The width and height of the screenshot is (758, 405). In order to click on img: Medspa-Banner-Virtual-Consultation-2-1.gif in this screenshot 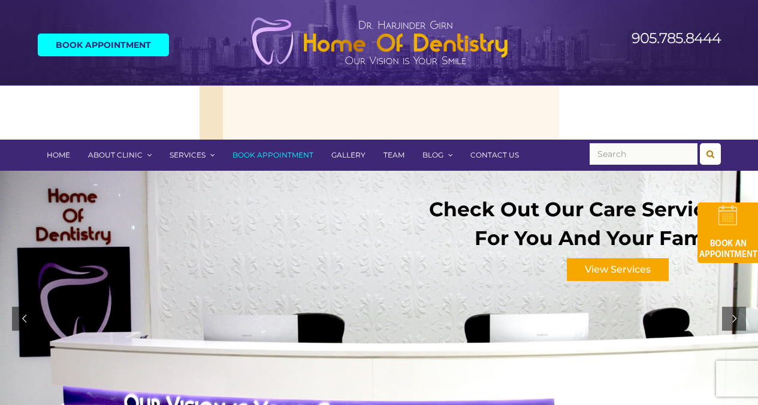, I will do `click(379, 113)`.